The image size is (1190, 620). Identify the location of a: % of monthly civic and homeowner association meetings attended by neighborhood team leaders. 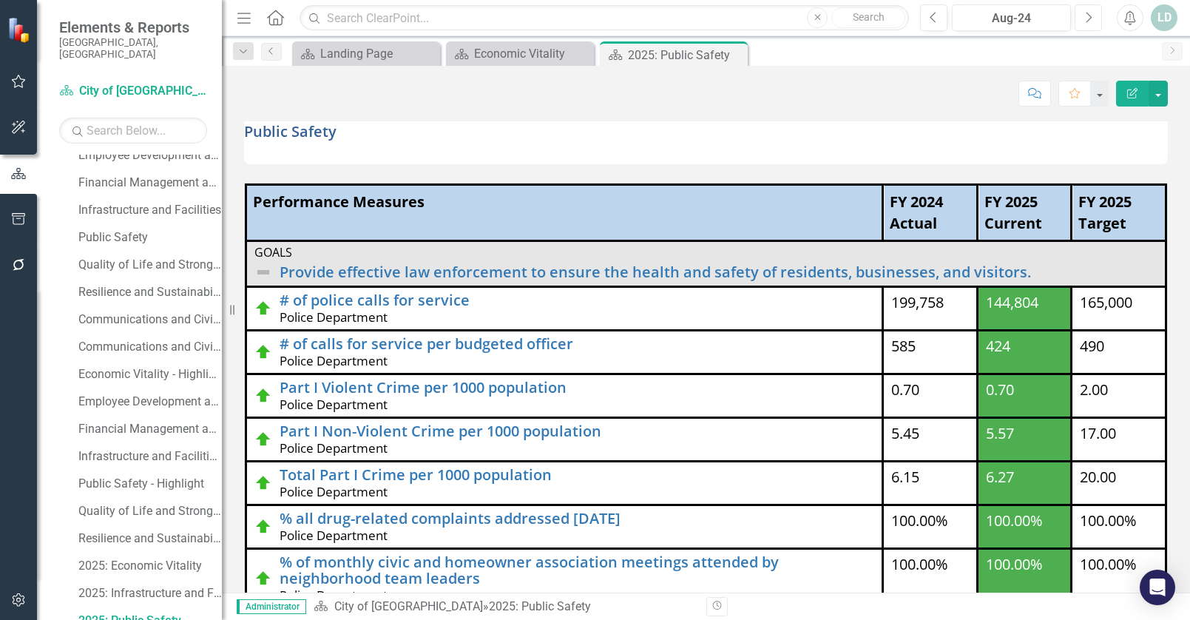
(577, 570).